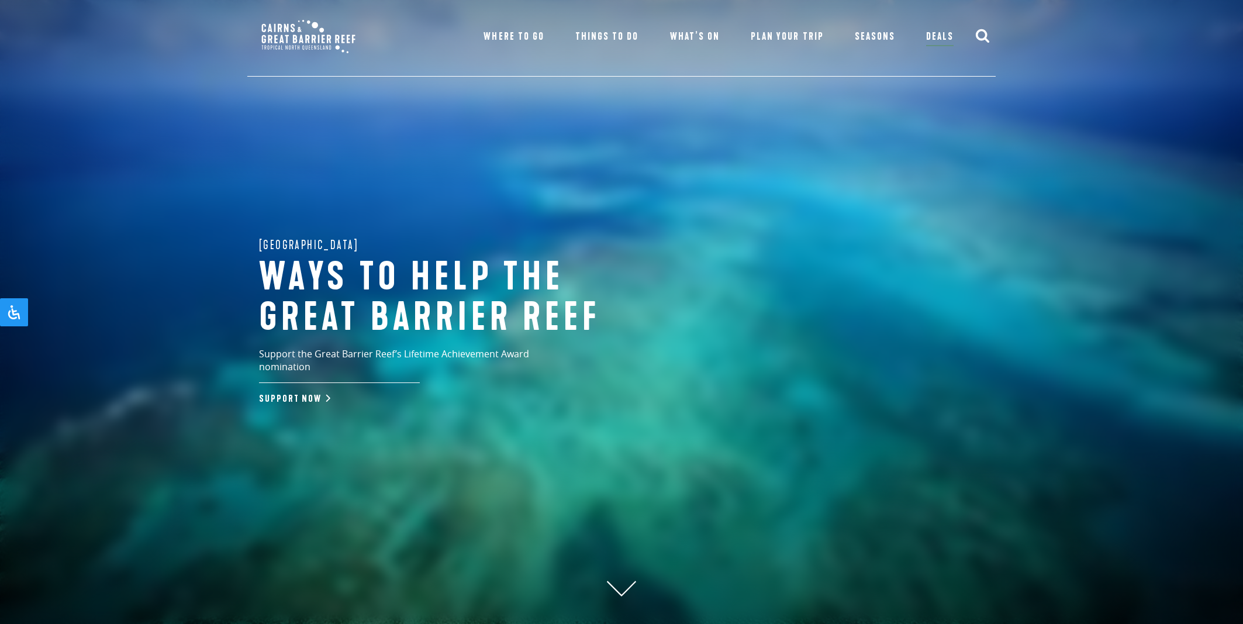  What do you see at coordinates (513, 37) in the screenshot?
I see `a: Where To Go` at bounding box center [513, 37].